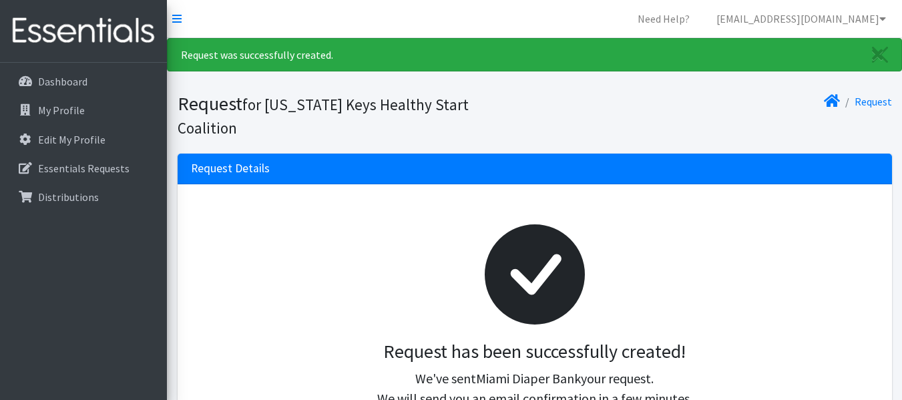 This screenshot has width=902, height=400. Describe the element at coordinates (83, 168) in the screenshot. I see `p: Essentials Requests` at that location.